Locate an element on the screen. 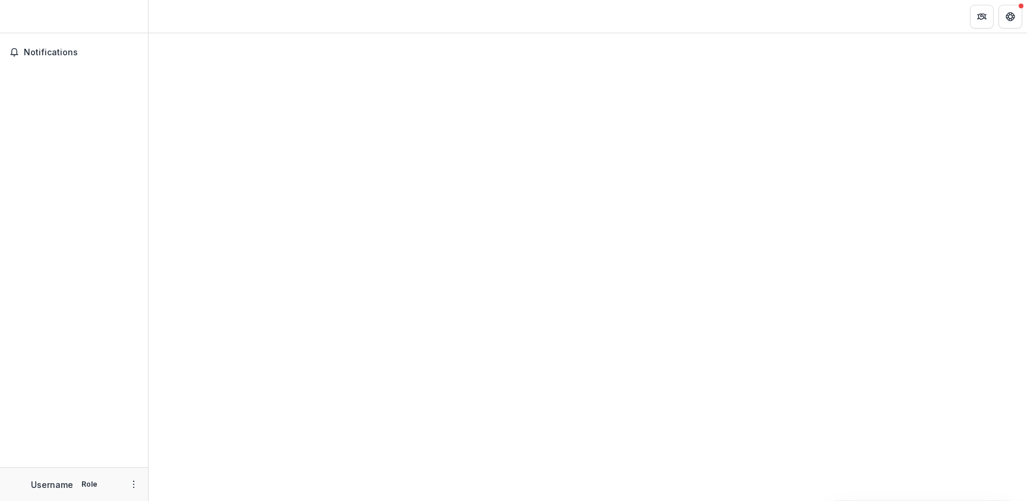 The width and height of the screenshot is (1027, 501). button: Notifications is located at coordinates (74, 52).